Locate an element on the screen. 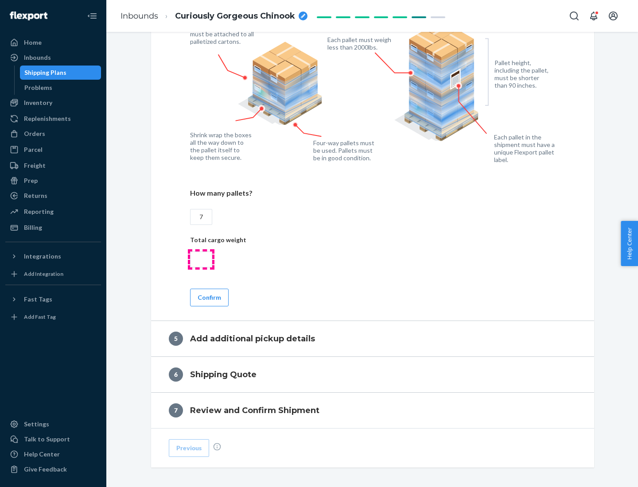 The width and height of the screenshot is (638, 487). a: Replenishments is located at coordinates (53, 119).